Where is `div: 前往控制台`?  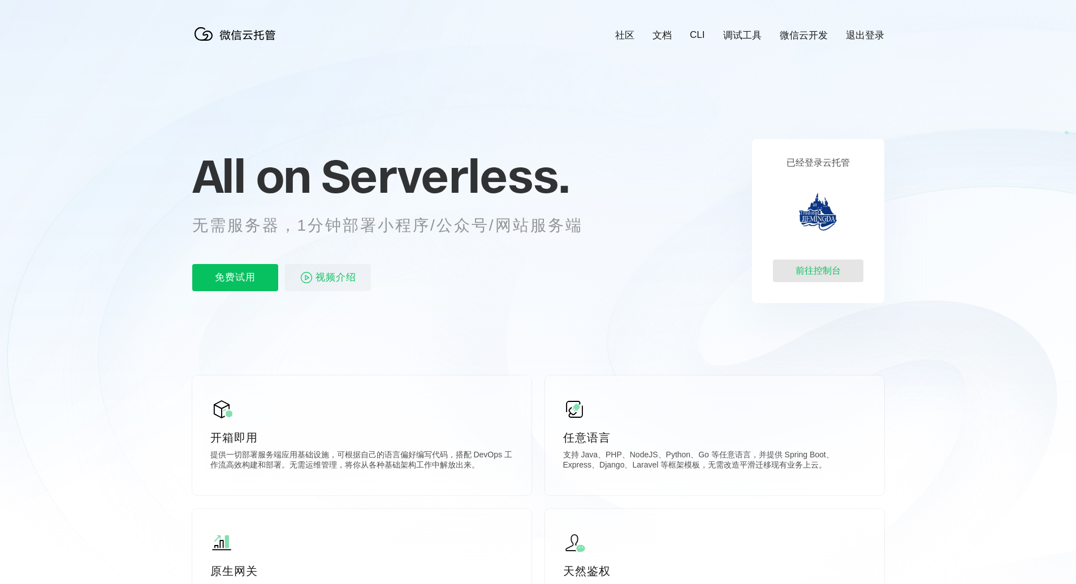 div: 前往控制台 is located at coordinates (818, 271).